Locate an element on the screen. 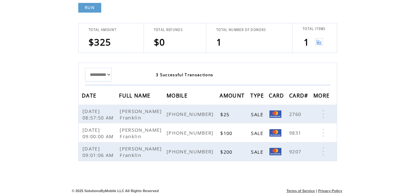 The height and width of the screenshot is (196, 414). span: TOTAL NUMBER OF DONORS is located at coordinates (241, 30).